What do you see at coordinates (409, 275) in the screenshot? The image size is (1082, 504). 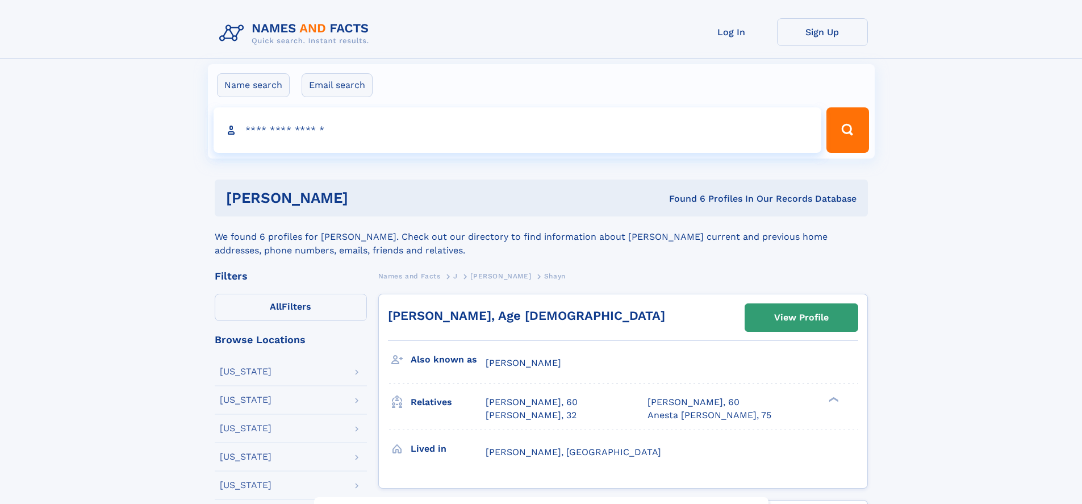 I see `a: Names and Facts` at bounding box center [409, 275].